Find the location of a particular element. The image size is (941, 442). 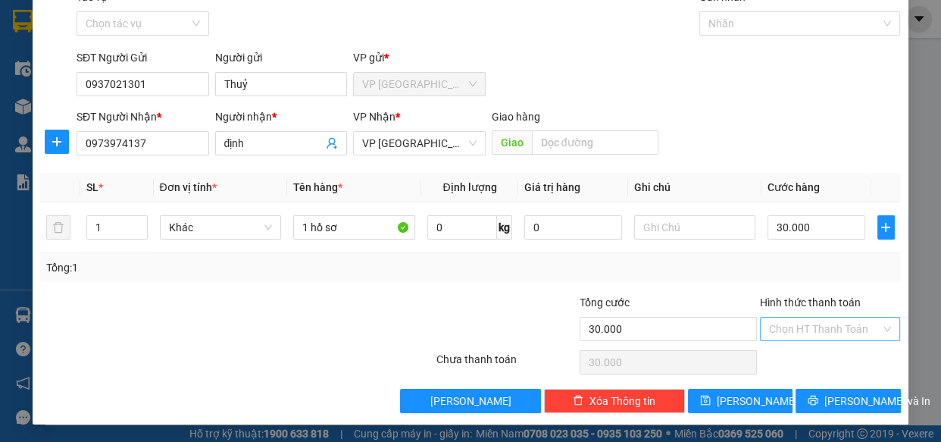

div: Người gửi is located at coordinates (281, 58).